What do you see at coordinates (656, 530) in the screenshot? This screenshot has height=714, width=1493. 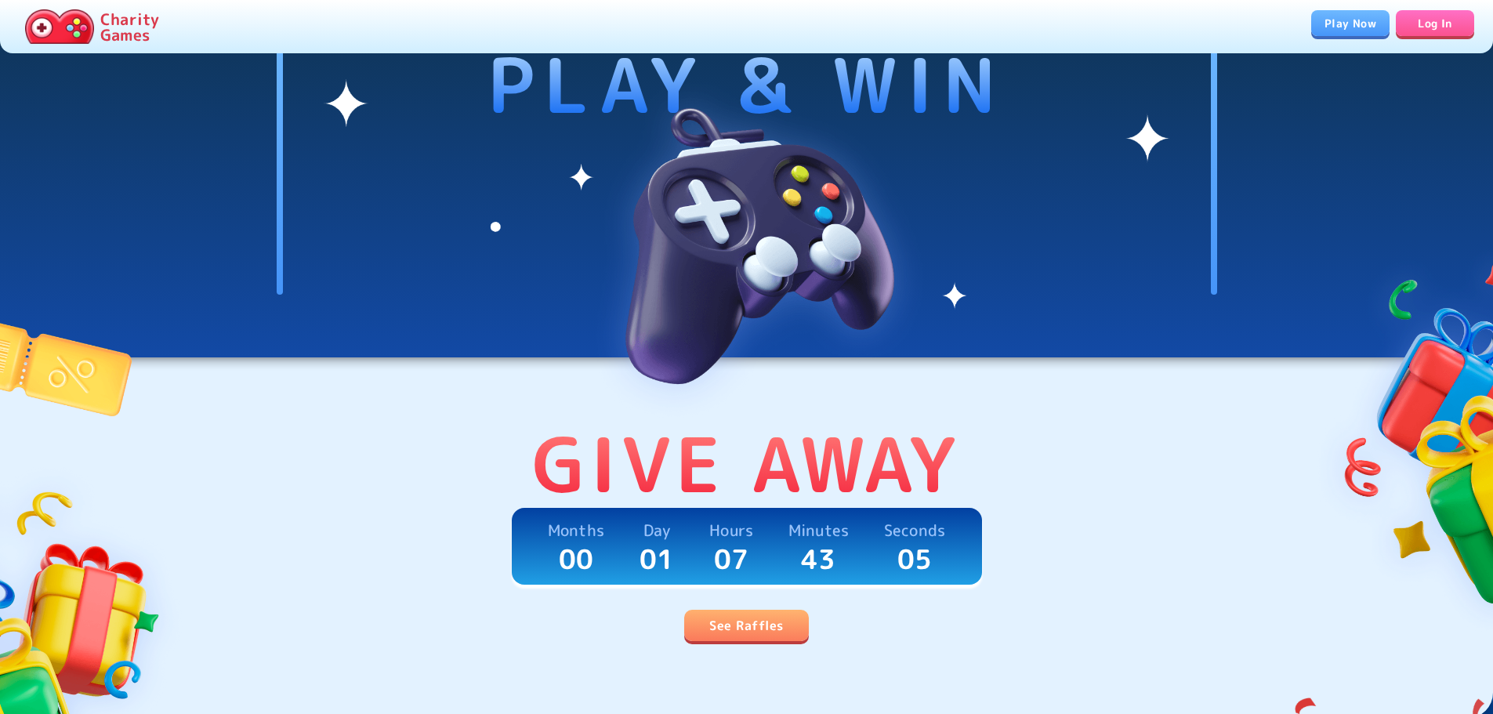 I see `p: Day` at bounding box center [656, 530].